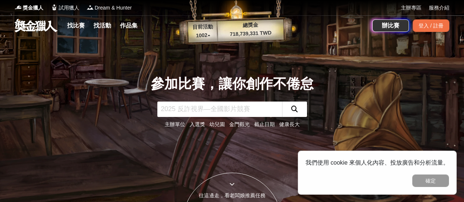 Image resolution: width=464 pixels, height=202 pixels. I want to click on a: 作品集, so click(129, 26).